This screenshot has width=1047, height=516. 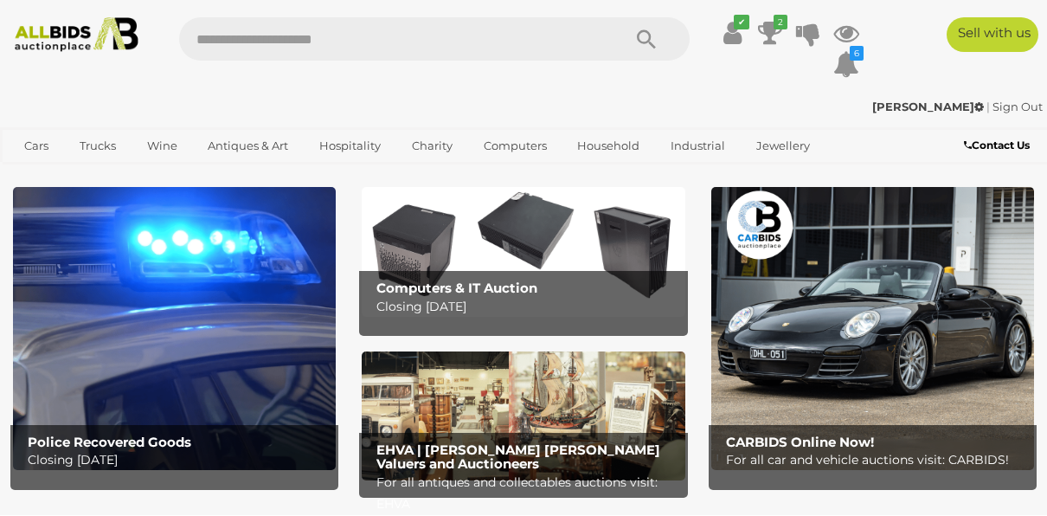 I want to click on a: Hospitality, so click(x=350, y=145).